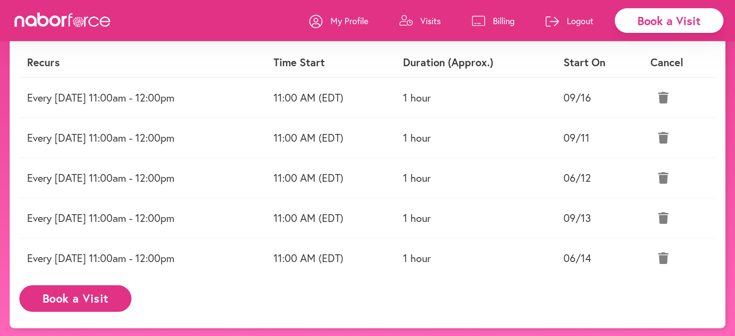 The height and width of the screenshot is (336, 735). I want to click on p: My Profile, so click(349, 21).